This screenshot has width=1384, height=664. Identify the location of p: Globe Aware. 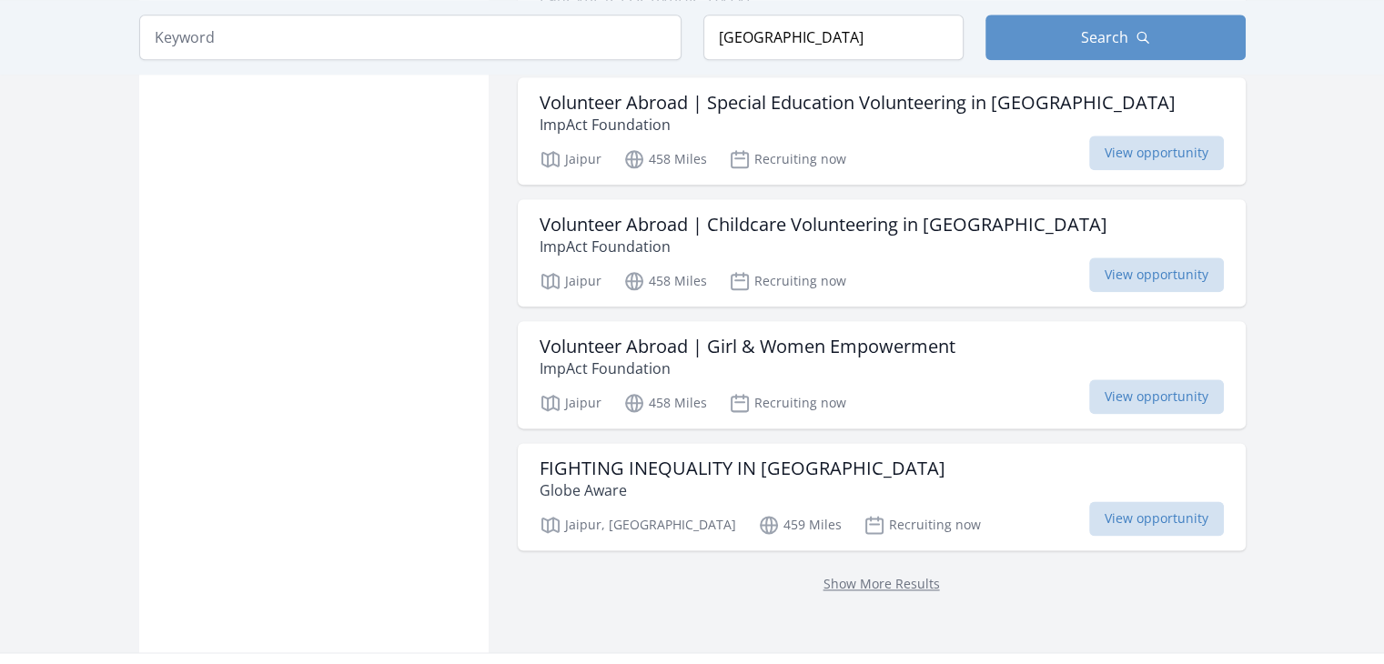
(743, 491).